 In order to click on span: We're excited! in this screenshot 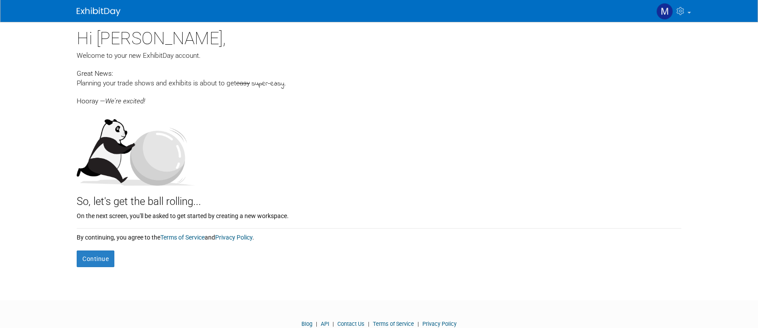, I will do `click(125, 101)`.